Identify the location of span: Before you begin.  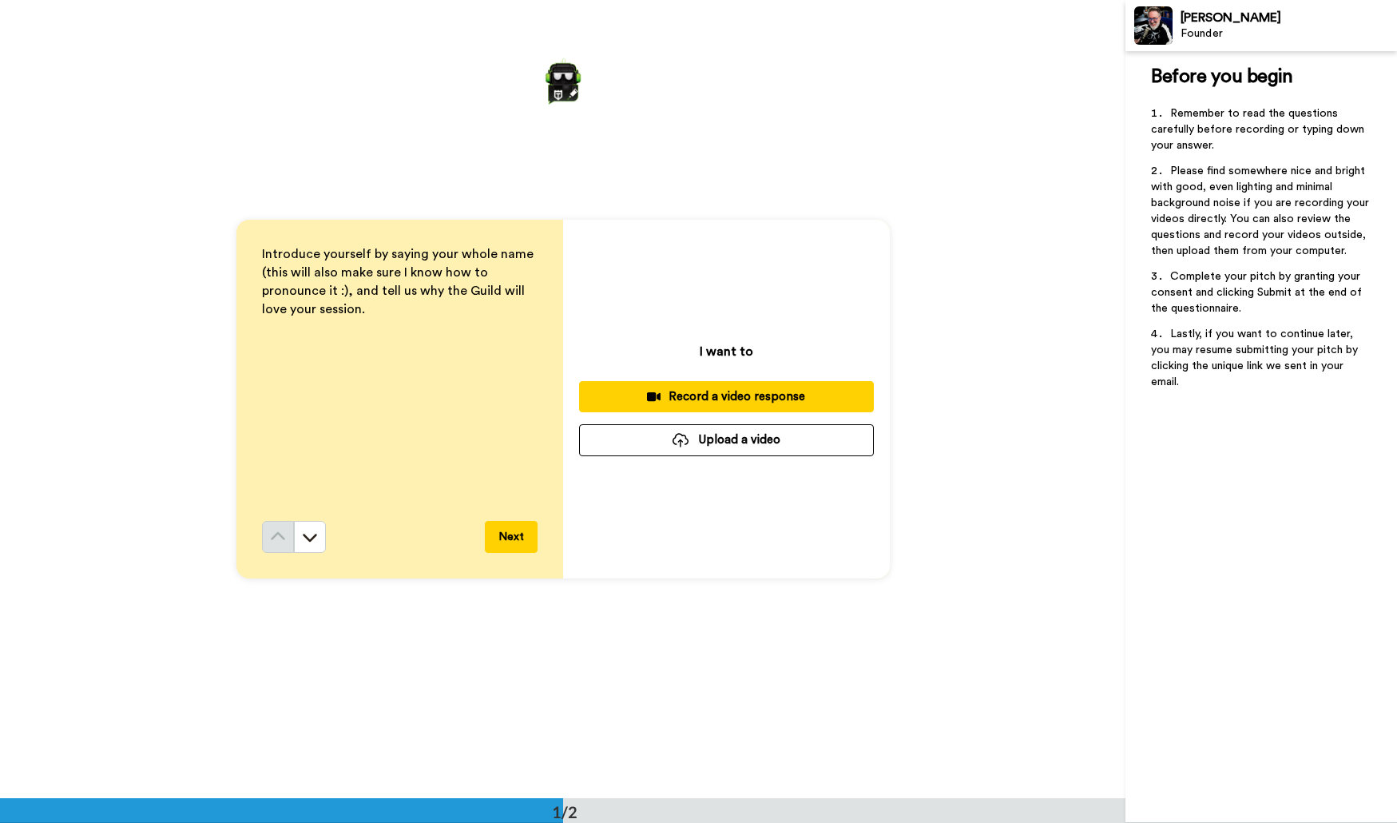
(1222, 77).